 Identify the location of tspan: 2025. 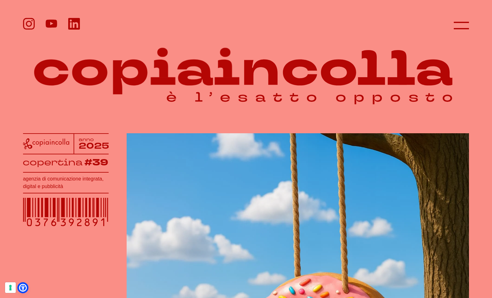
(94, 146).